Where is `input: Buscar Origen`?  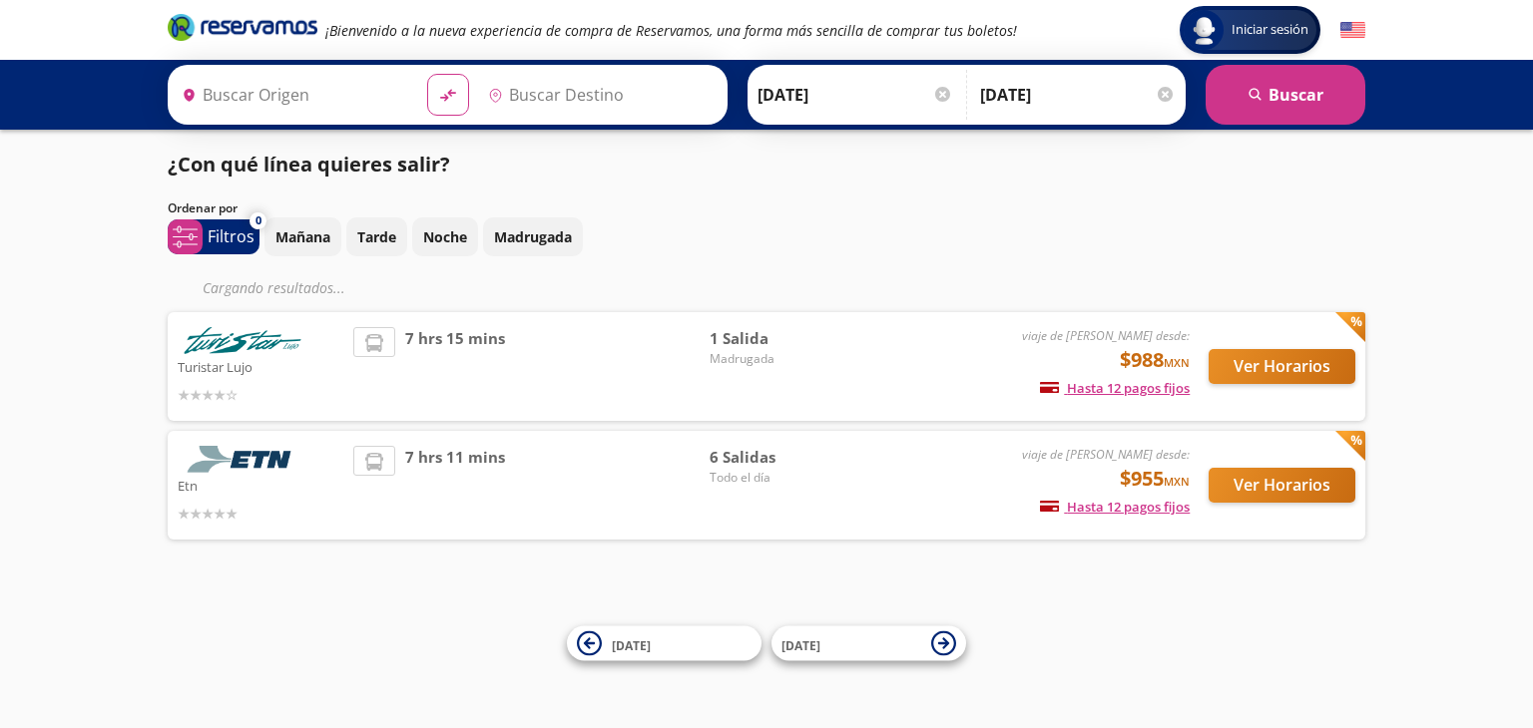
input: Buscar Origen is located at coordinates (292, 95).